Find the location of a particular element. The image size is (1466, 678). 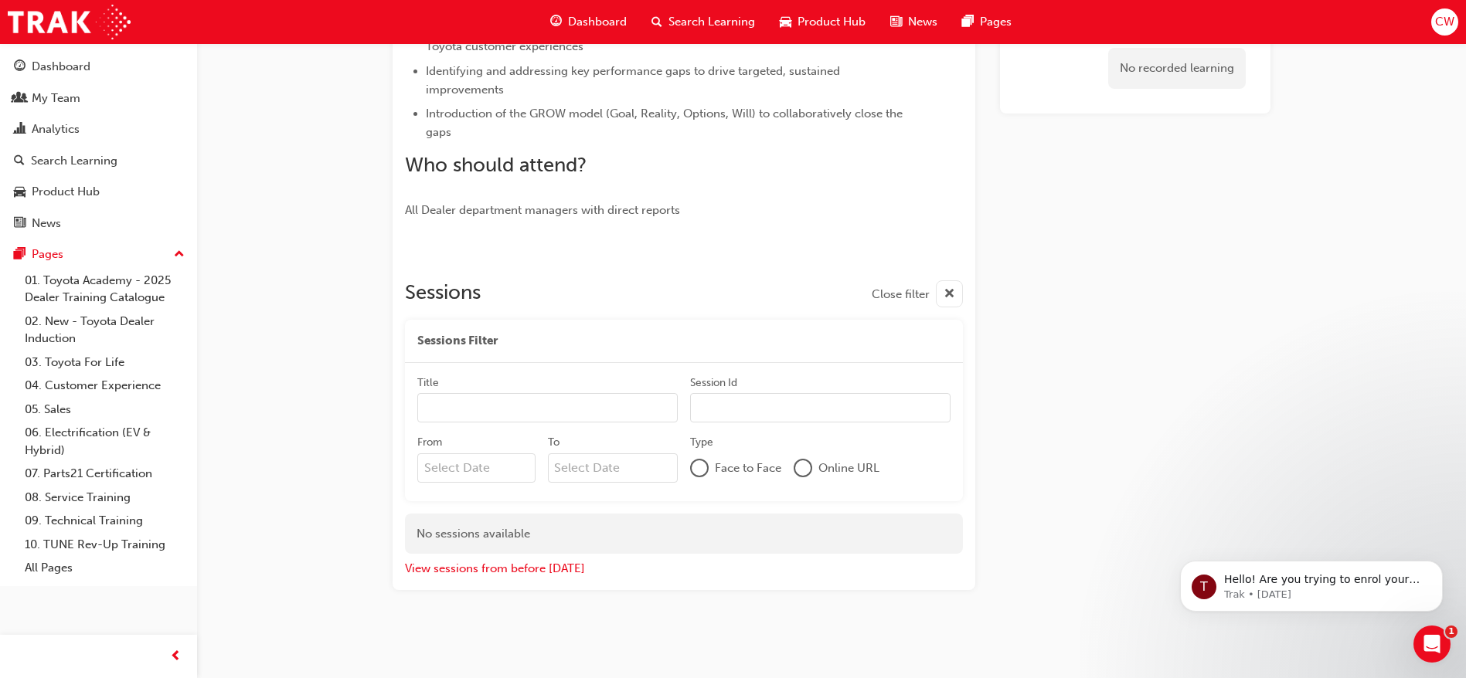

a: news-iconNews is located at coordinates (913, 22).